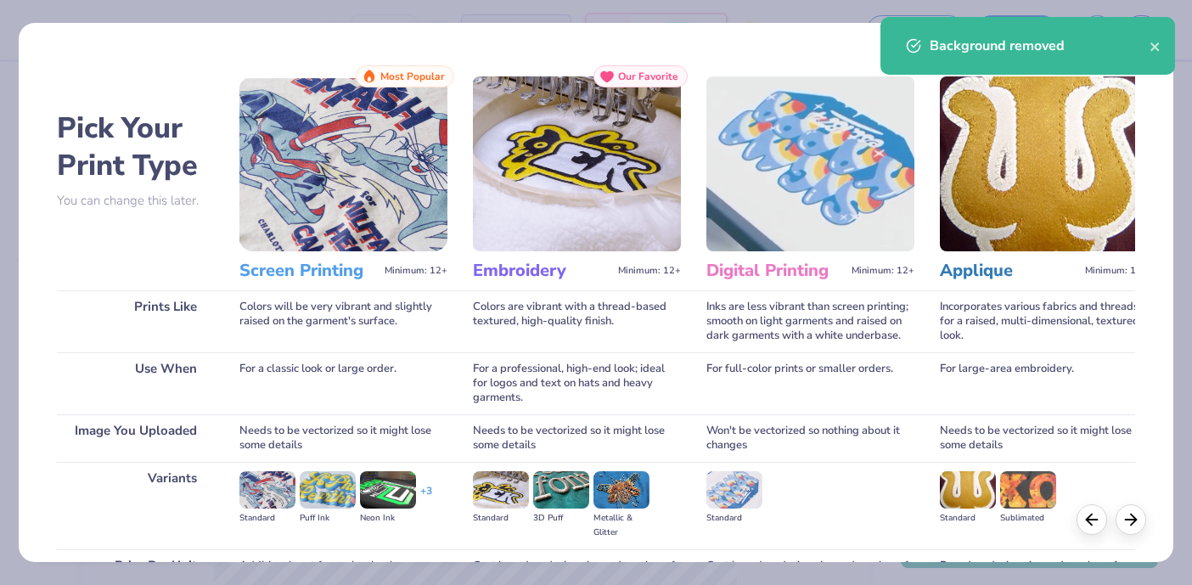 This screenshot has height=585, width=1192. I want to click on img: Puff Ink, so click(328, 490).